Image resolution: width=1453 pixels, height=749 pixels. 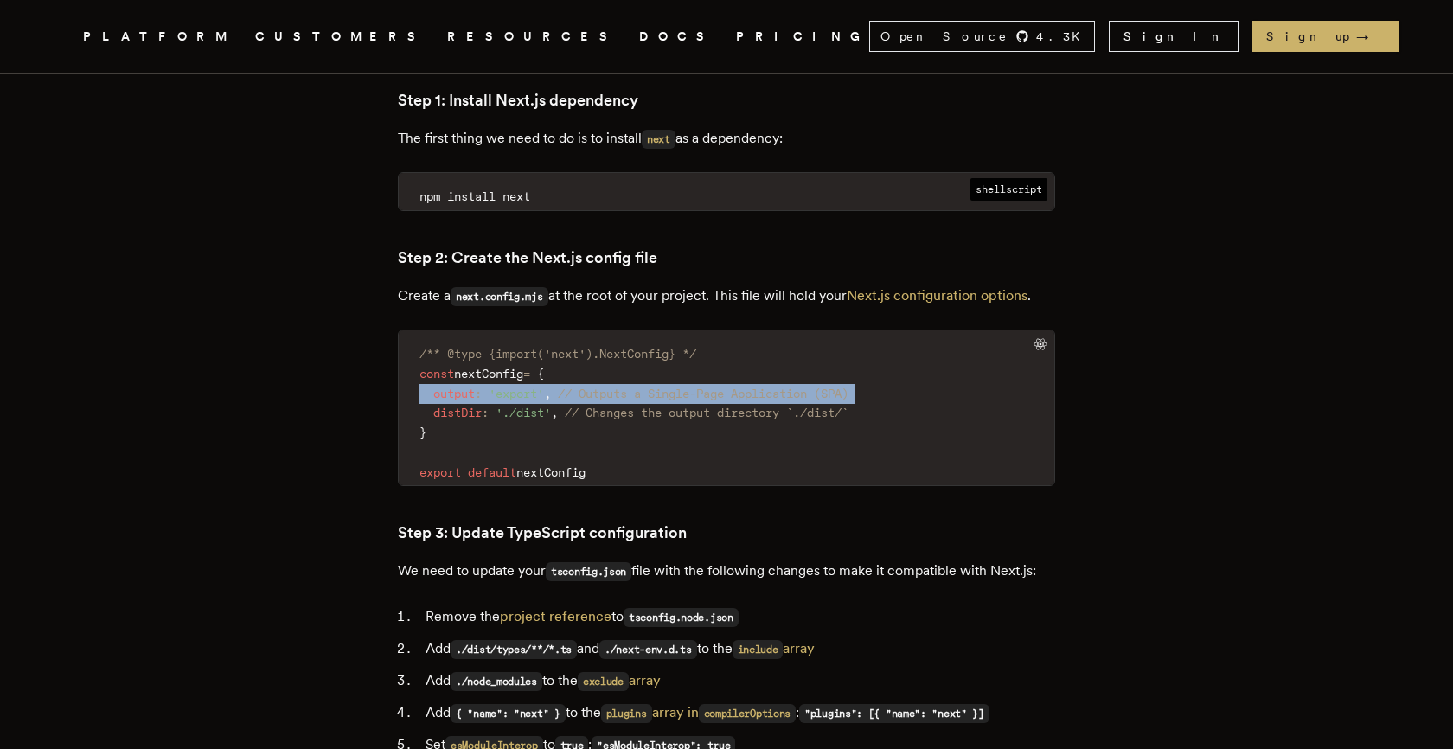 I want to click on li: Remove the to, so click(x=738, y=617).